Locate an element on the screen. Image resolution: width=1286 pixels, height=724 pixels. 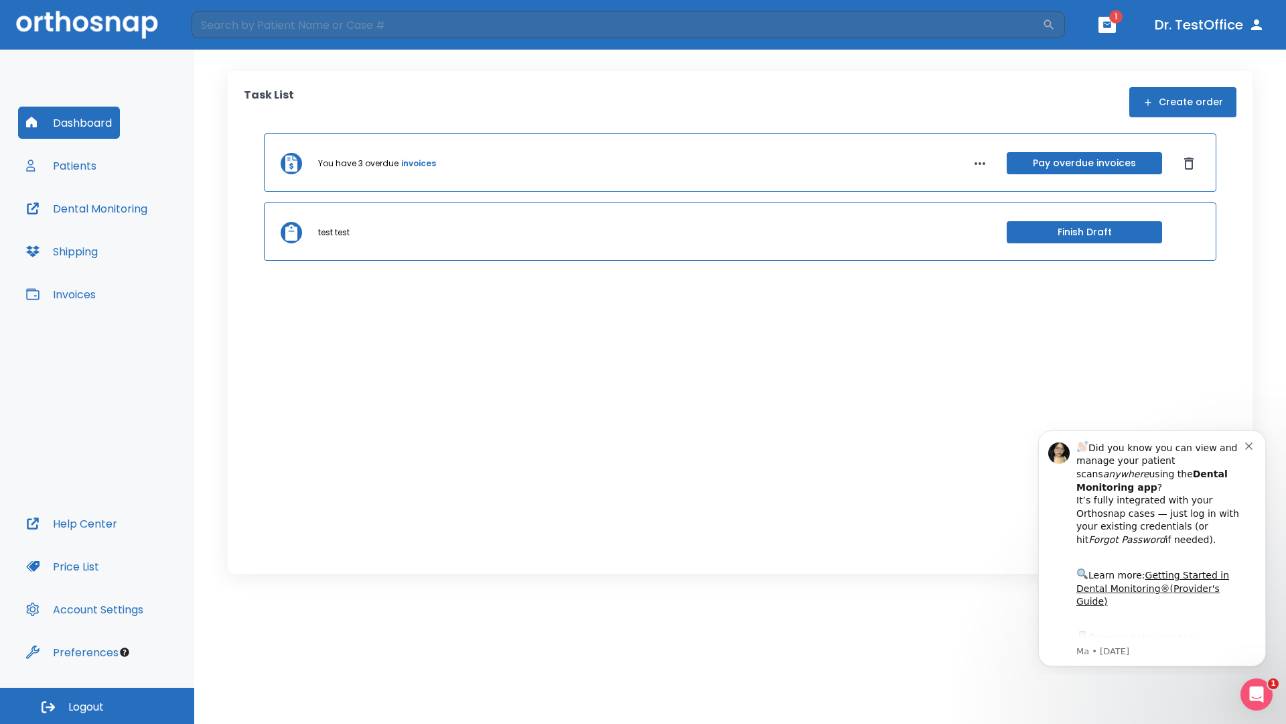
button: Price List is located at coordinates (62, 566).